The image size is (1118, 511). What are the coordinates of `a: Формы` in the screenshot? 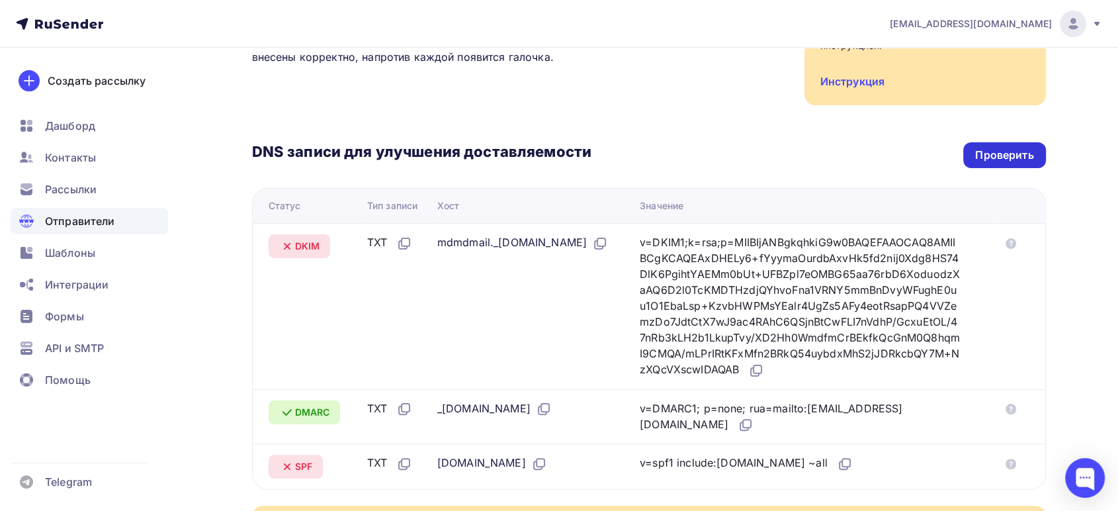 It's located at (89, 316).